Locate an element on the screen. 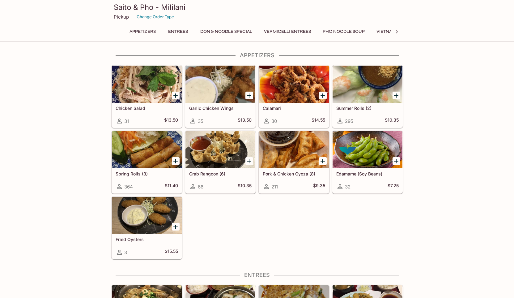  button: Add Pork & Chicken Gyoza (8) is located at coordinates (323, 161).